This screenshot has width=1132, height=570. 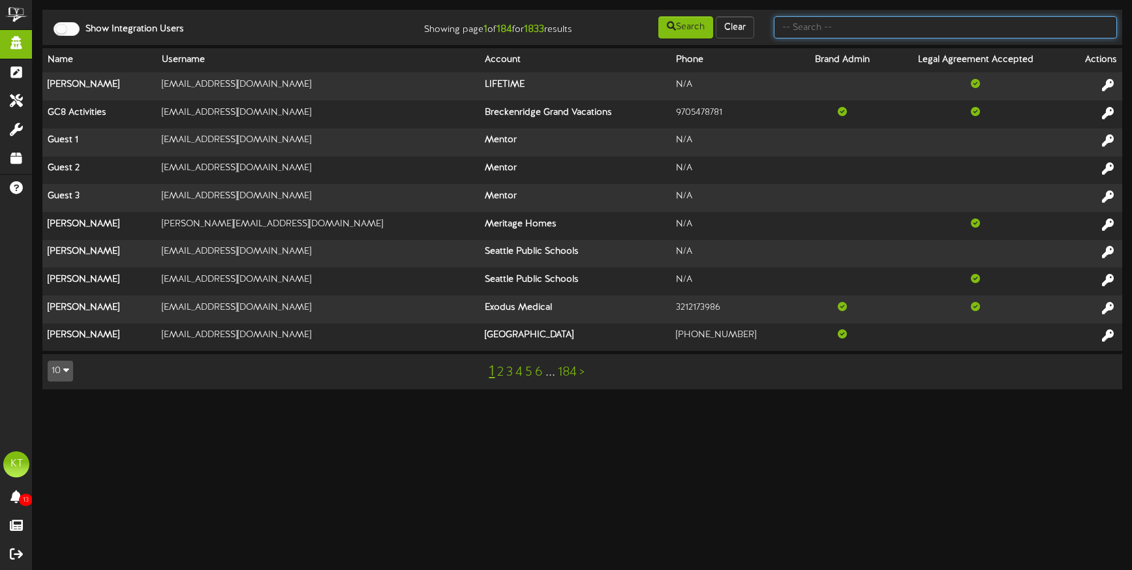 What do you see at coordinates (735, 27) in the screenshot?
I see `button: Clear` at bounding box center [735, 27].